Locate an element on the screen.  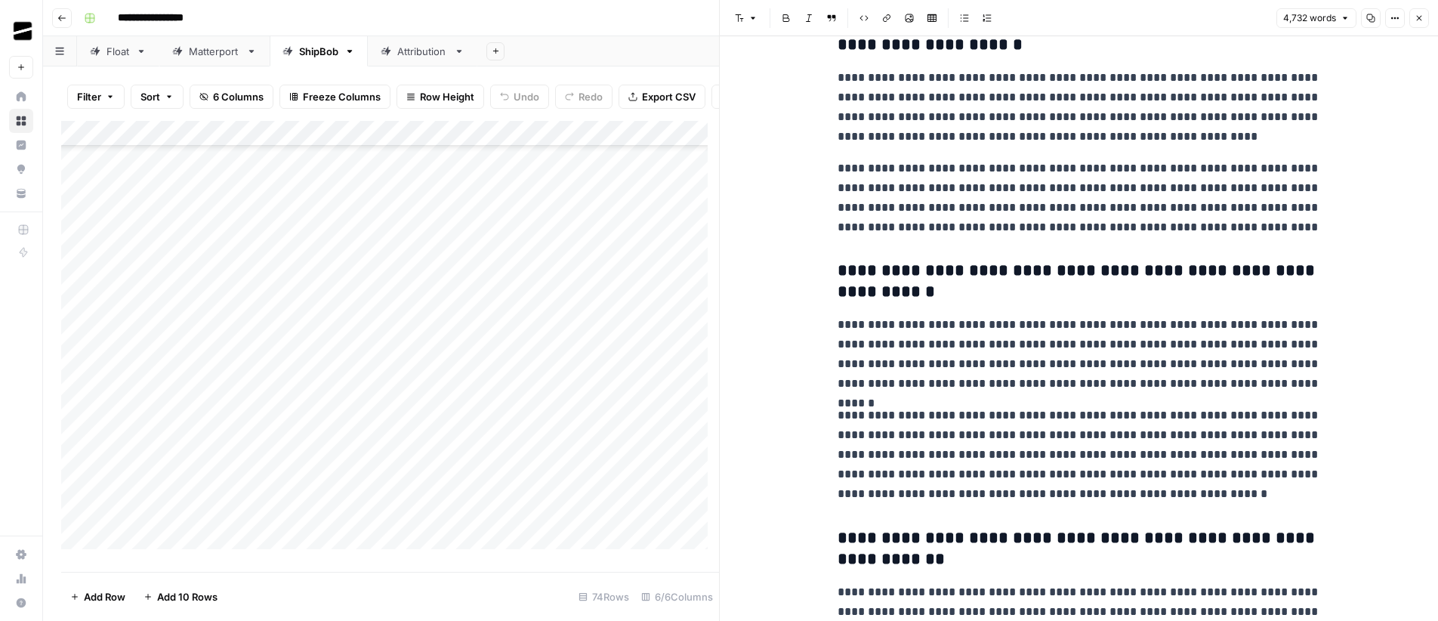
span: Freeze Columns is located at coordinates (341, 97).